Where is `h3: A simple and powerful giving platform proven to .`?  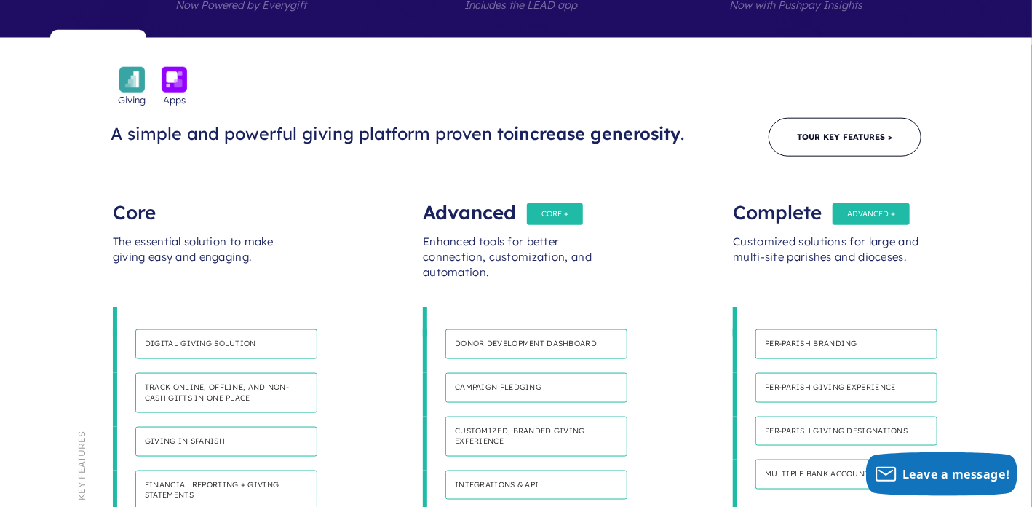 h3: A simple and powerful giving platform proven to . is located at coordinates (405, 134).